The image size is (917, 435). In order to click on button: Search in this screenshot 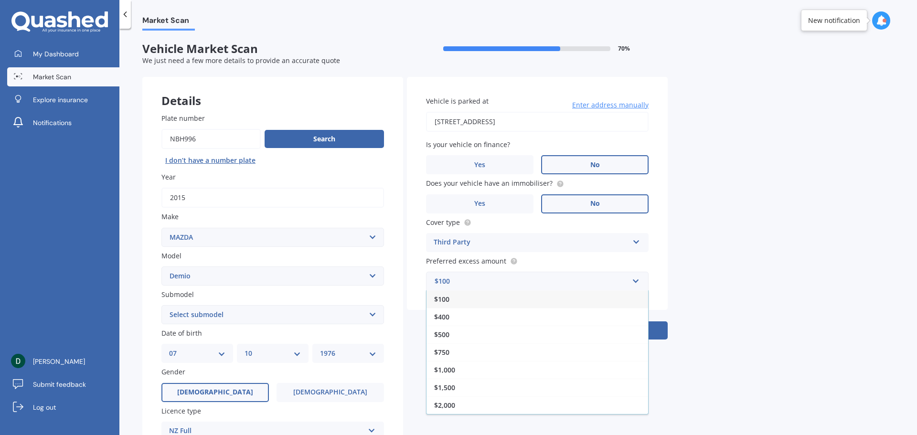, I will do `click(324, 139)`.